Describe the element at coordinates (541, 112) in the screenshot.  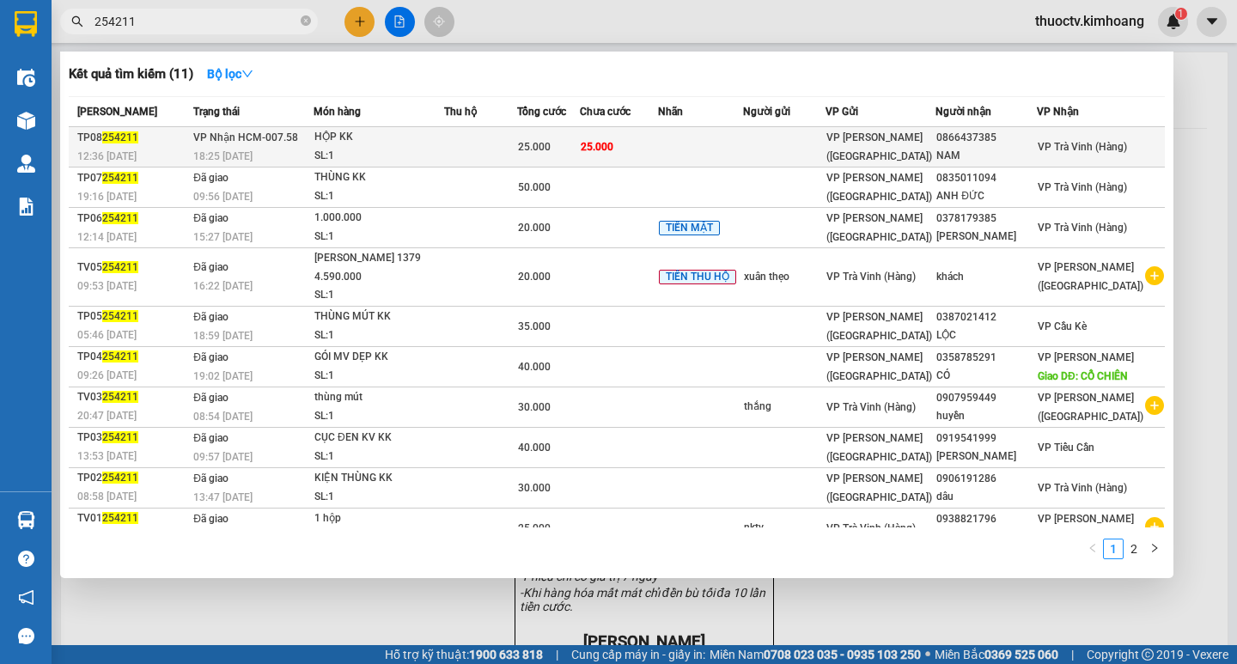
I see `span: Tổng cước` at that location.